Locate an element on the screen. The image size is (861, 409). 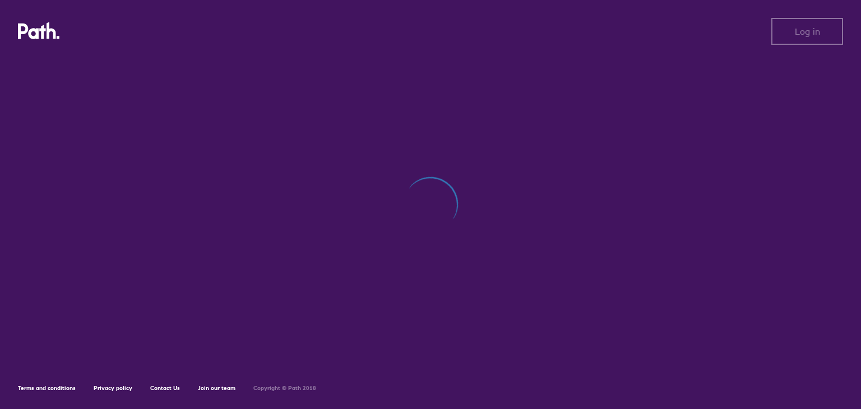
a: Contact Us is located at coordinates (165, 388).